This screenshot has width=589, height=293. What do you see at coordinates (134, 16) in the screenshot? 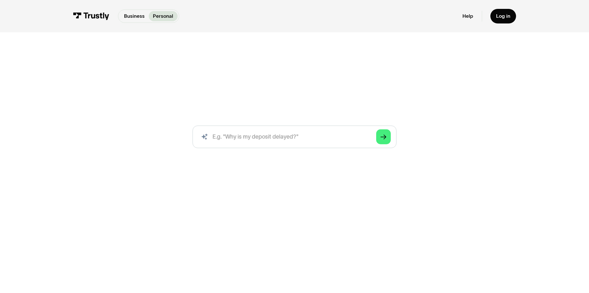
I see `p: Business` at bounding box center [134, 16].